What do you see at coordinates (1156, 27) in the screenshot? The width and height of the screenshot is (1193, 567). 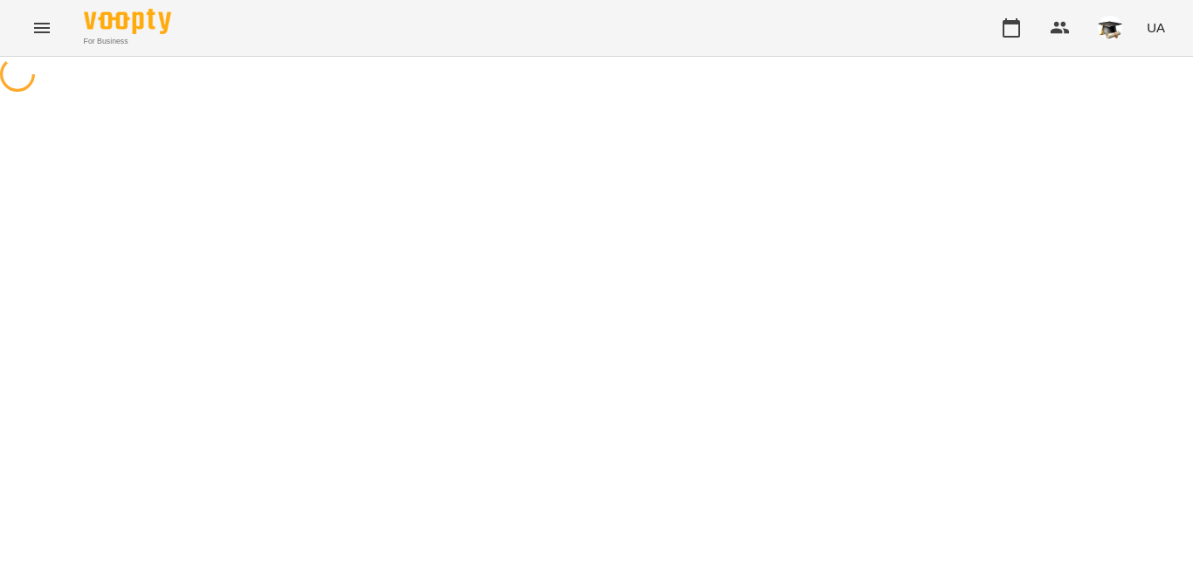 I see `button: UA` at bounding box center [1156, 27].